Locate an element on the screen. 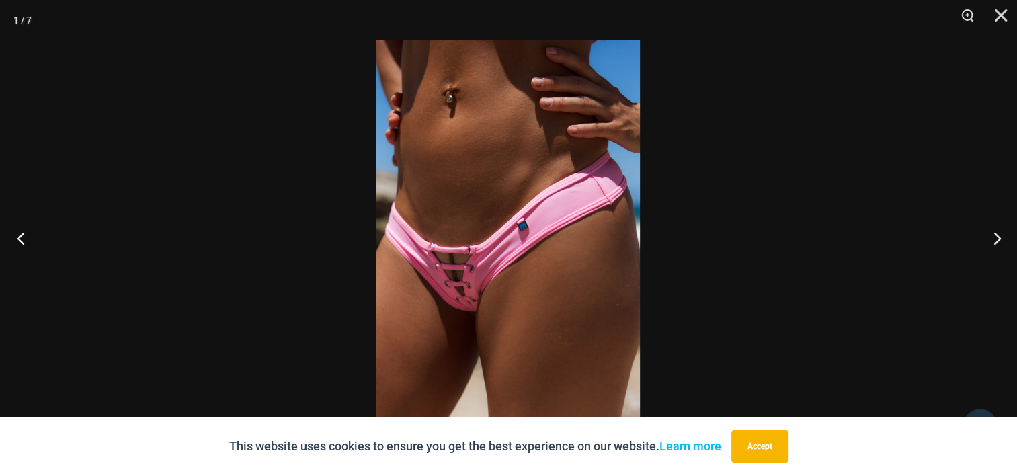  button: Accept is located at coordinates (759, 446).